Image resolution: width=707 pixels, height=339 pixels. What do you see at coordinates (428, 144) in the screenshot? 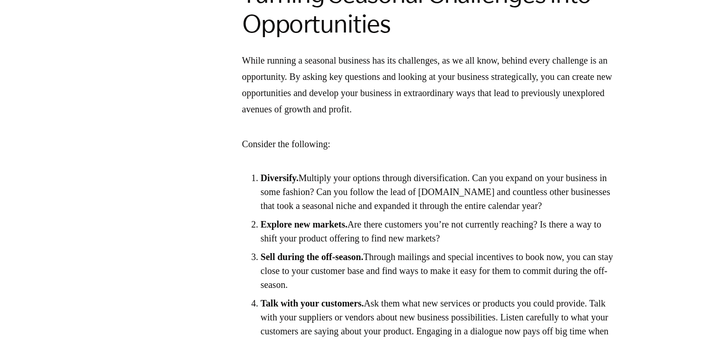
I see `p: Consider the following:` at bounding box center [428, 144].